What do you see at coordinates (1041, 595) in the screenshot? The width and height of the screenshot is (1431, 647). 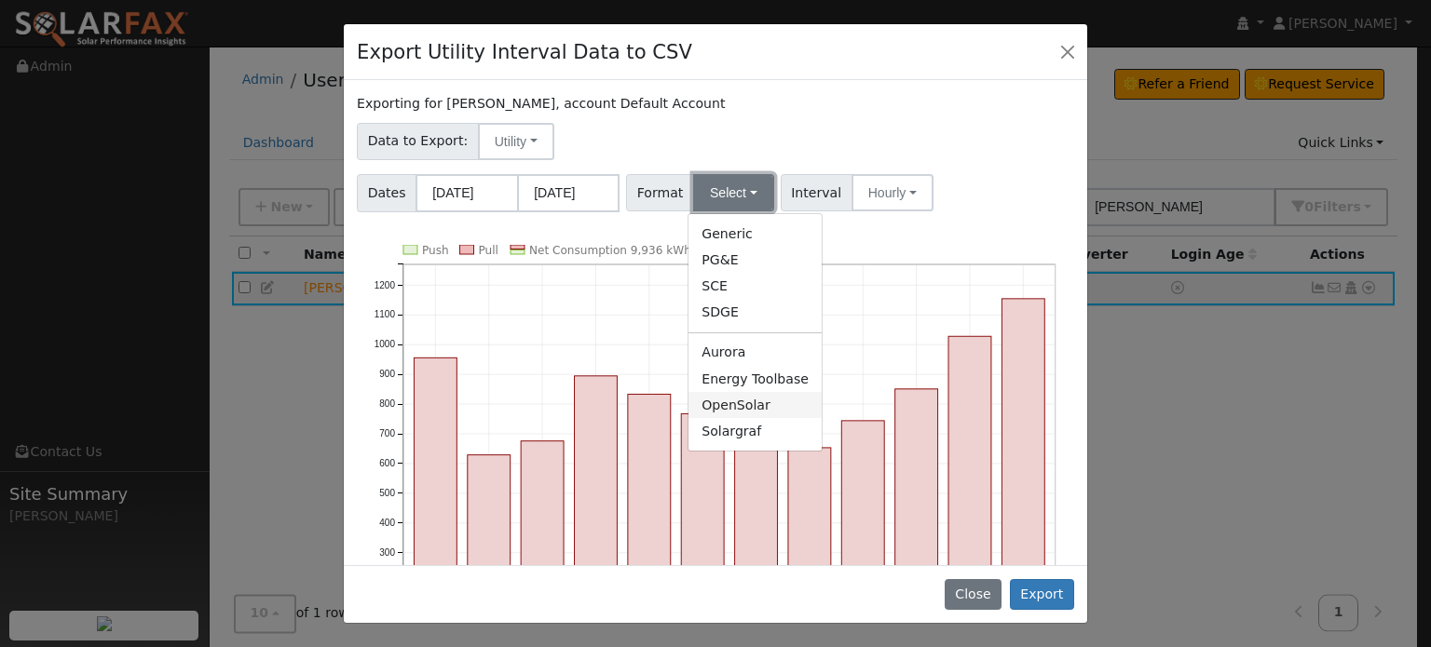 I see `button: Export` at bounding box center [1041, 595].